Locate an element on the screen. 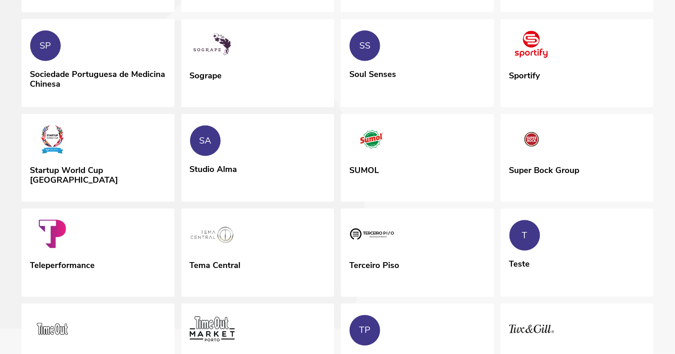  a: Tema Central Tema Central is located at coordinates (258, 253).